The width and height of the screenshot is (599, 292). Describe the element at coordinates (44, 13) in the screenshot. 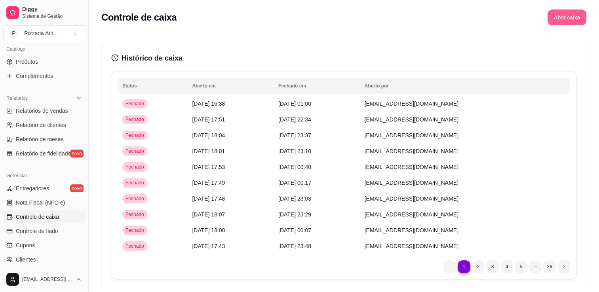

I see `a: DiggySistema de Gestão` at that location.